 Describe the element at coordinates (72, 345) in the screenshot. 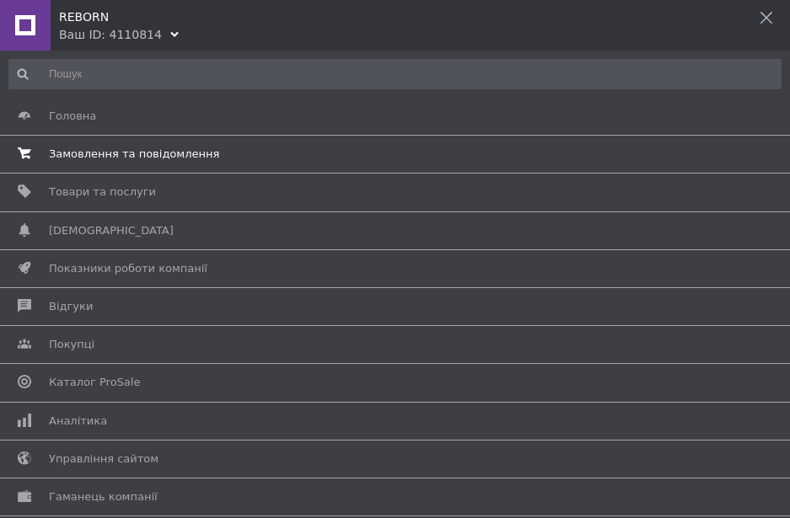

I see `span: Покупці` at that location.